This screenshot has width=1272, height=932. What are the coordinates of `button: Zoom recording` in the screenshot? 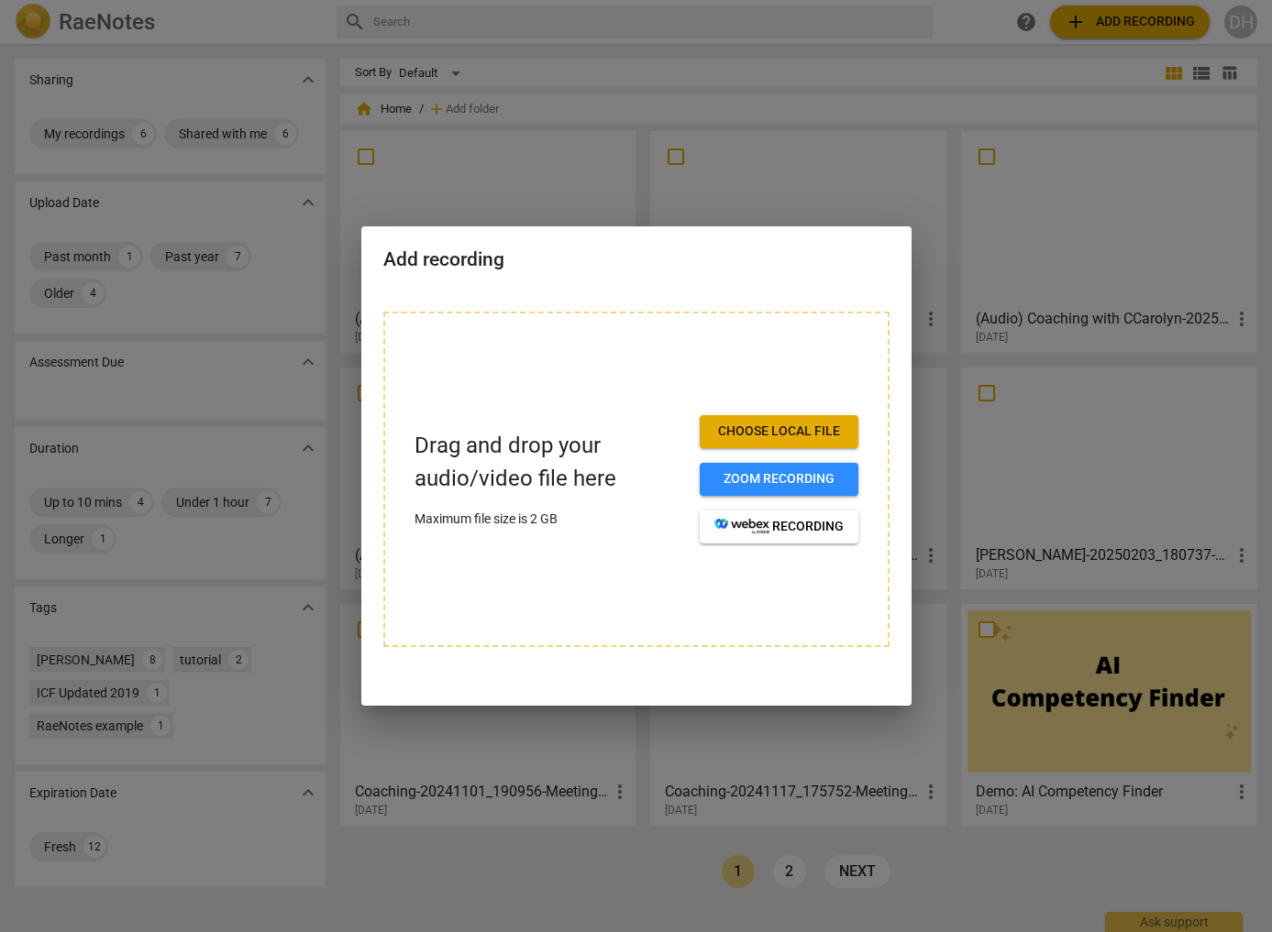 It's located at (778, 480).